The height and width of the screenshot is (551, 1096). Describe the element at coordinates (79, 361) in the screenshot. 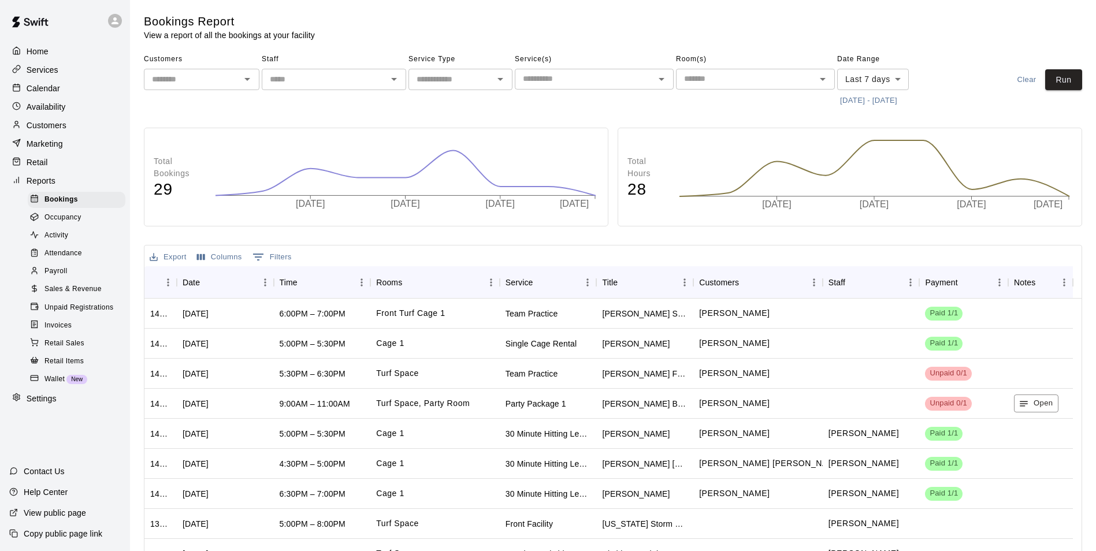

I see `a: Retail Items` at that location.